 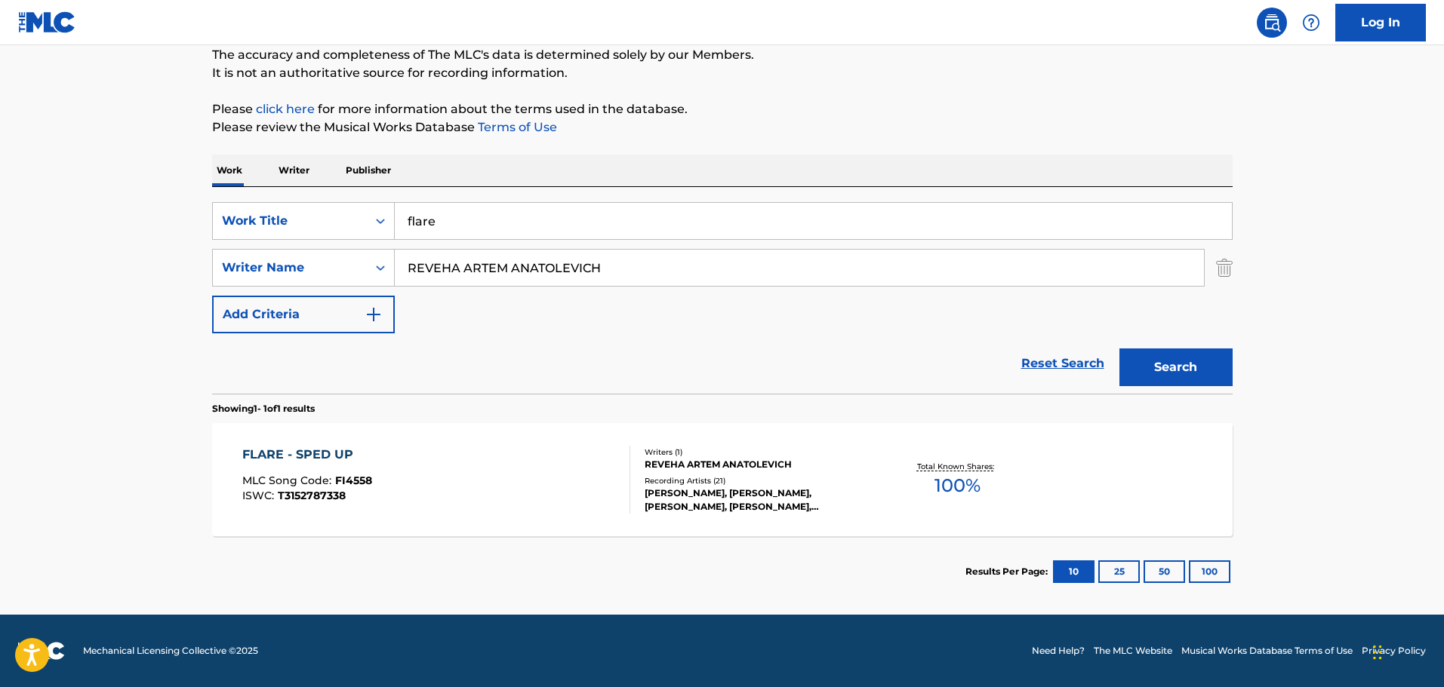 What do you see at coordinates (758, 452) in the screenshot?
I see `div: Writers ( 1 )` at bounding box center [758, 452].